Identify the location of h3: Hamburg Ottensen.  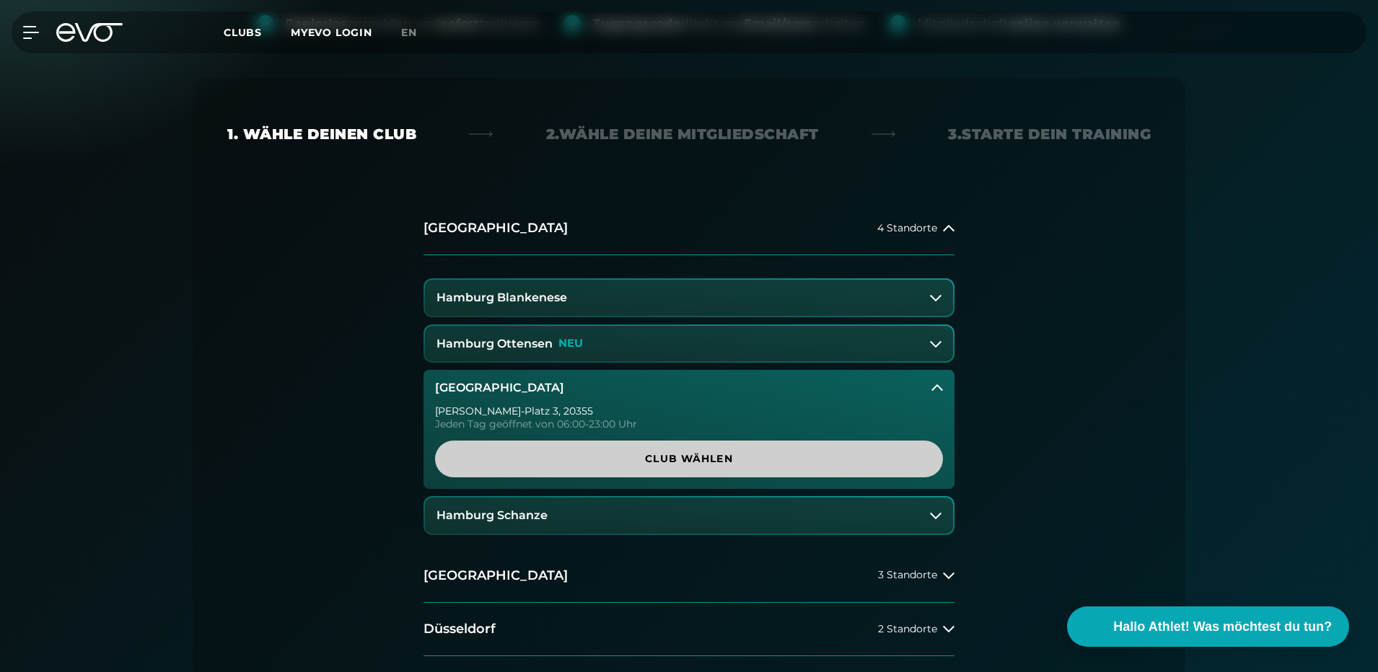
(494, 344).